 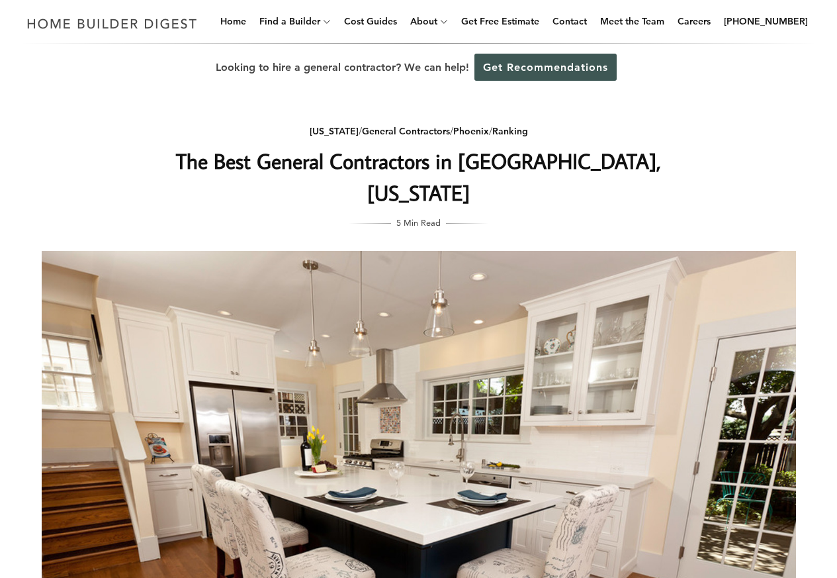 What do you see at coordinates (418, 222) in the screenshot?
I see `span: 5 Min Read` at bounding box center [418, 222].